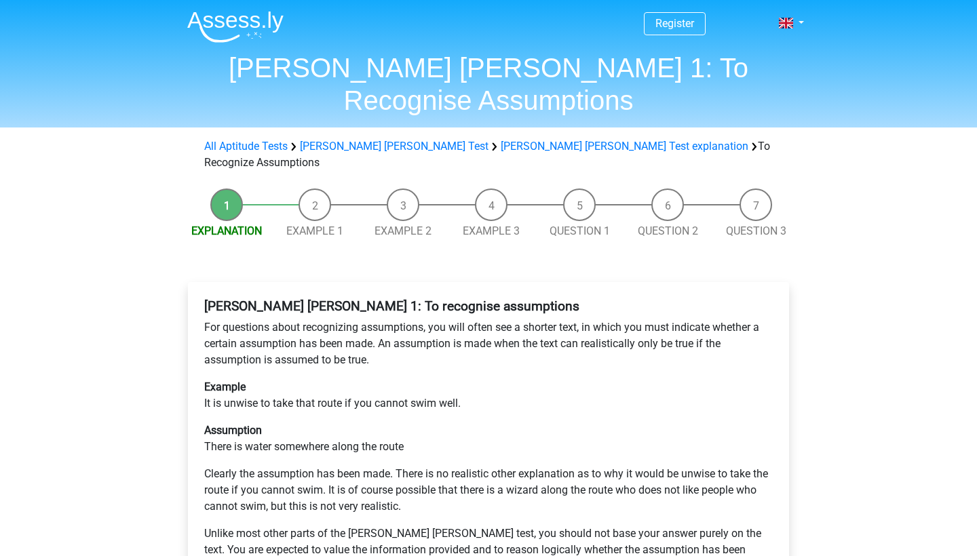 The width and height of the screenshot is (977, 556). What do you see at coordinates (235, 26) in the screenshot?
I see `img: Assessly` at bounding box center [235, 26].